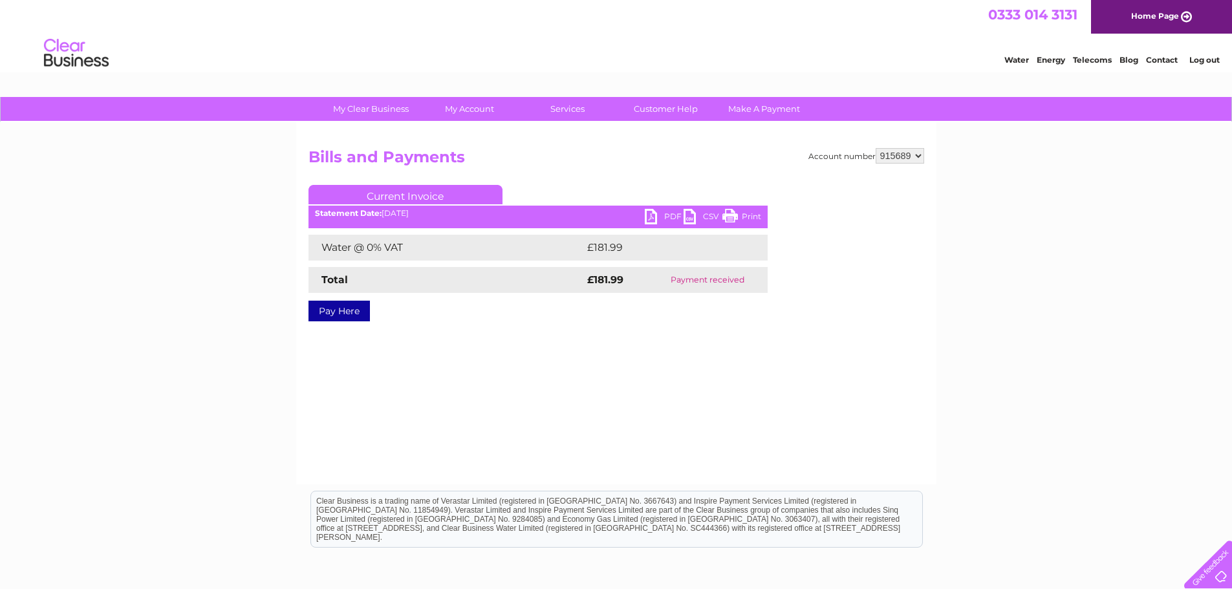  I want to click on strong: £181.99, so click(606, 279).